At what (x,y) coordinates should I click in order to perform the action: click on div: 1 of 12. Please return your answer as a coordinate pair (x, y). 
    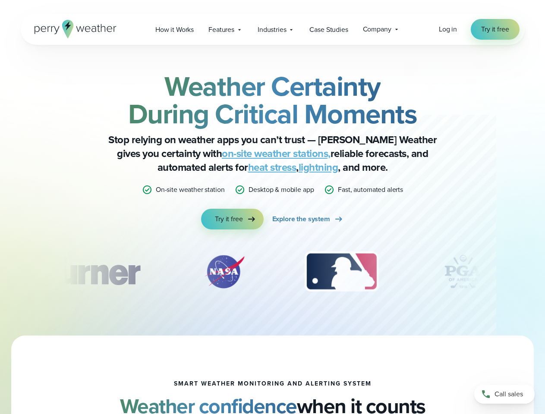
    Looking at the image, I should click on (91, 272).